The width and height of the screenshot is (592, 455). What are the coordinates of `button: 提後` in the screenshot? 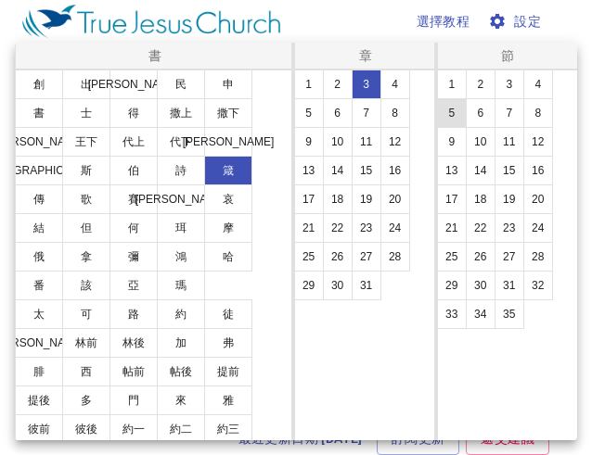 It's located at (39, 401).